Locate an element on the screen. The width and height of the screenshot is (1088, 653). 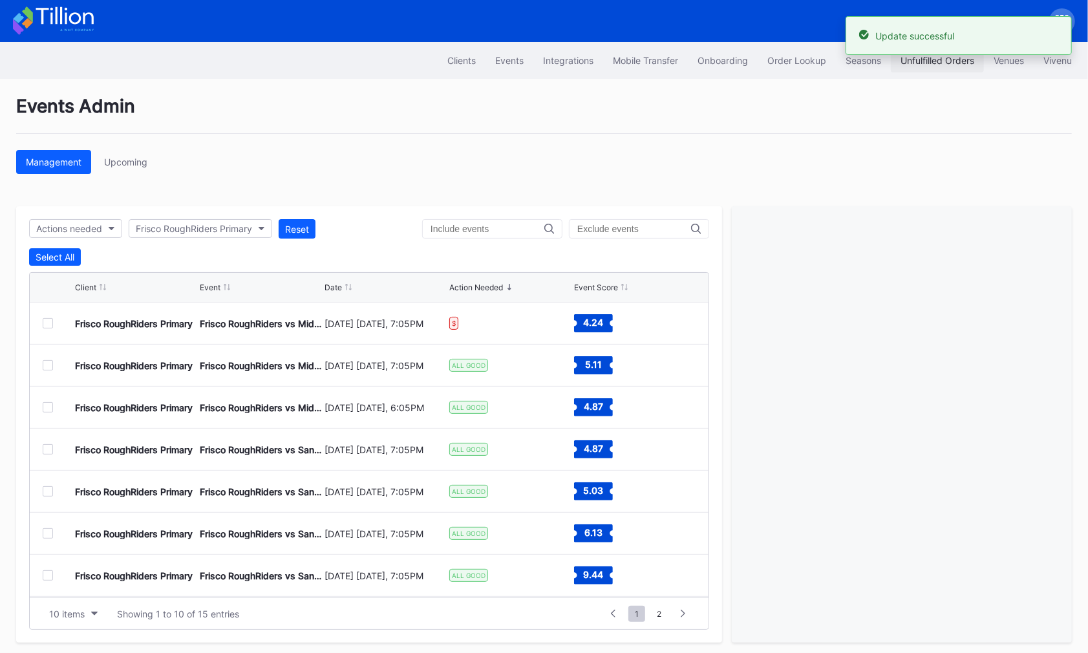
div: Seasons is located at coordinates (863, 60).